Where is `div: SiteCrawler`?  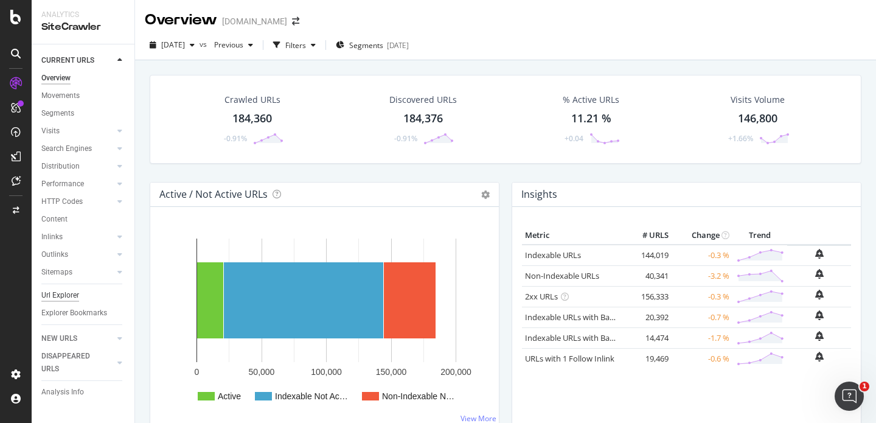
div: SiteCrawler is located at coordinates (83, 27).